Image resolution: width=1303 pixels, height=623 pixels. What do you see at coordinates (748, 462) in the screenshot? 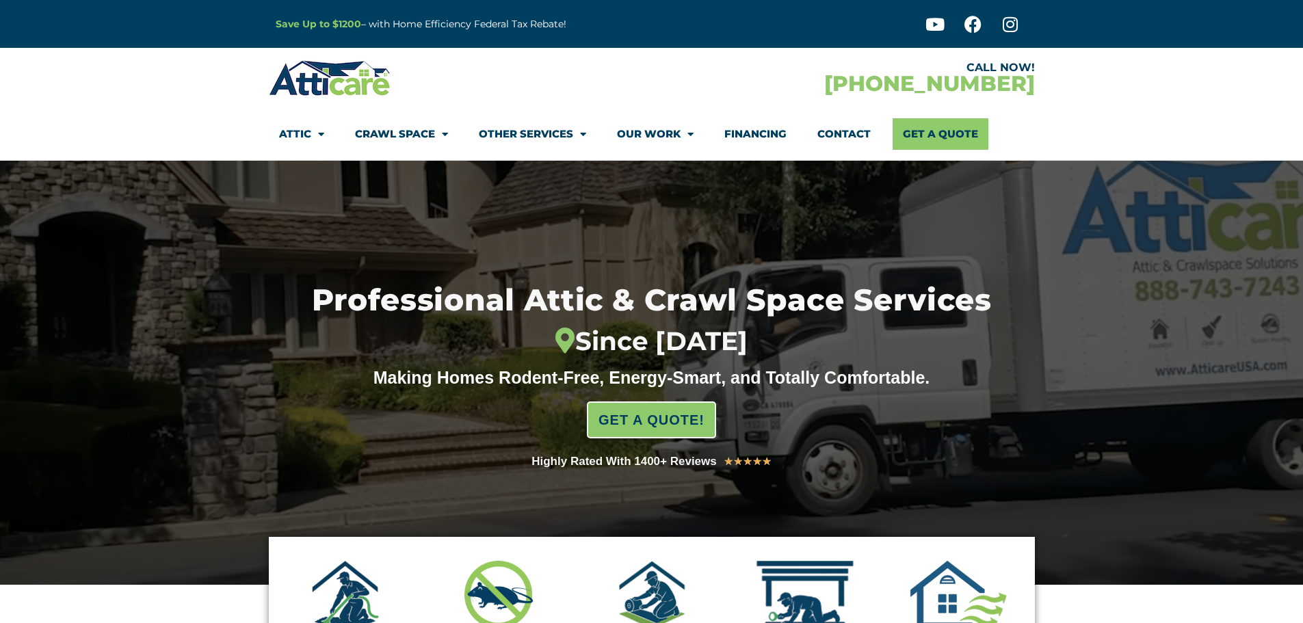
I see `div: 5/5` at bounding box center [748, 462].